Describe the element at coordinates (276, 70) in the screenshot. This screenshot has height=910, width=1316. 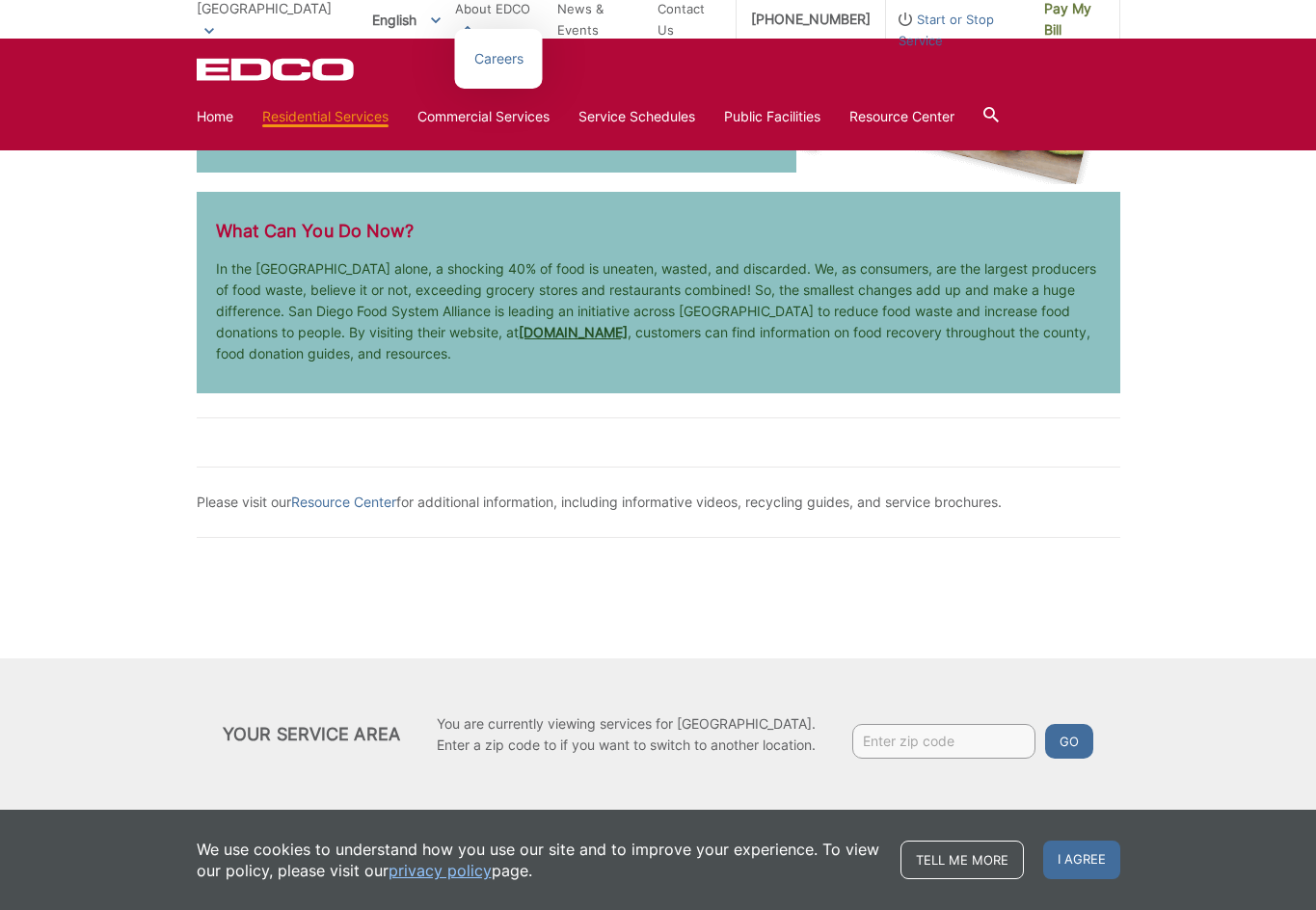
I see `a: EDCD logo. Return to the homepage.` at that location.